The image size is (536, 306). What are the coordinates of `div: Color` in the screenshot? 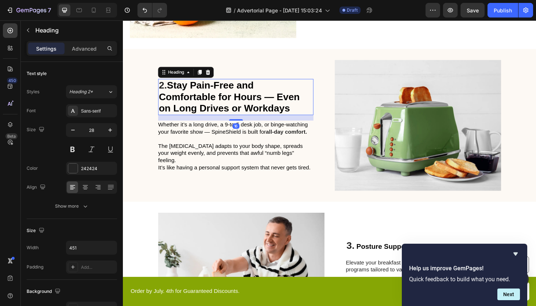 It's located at (32, 168).